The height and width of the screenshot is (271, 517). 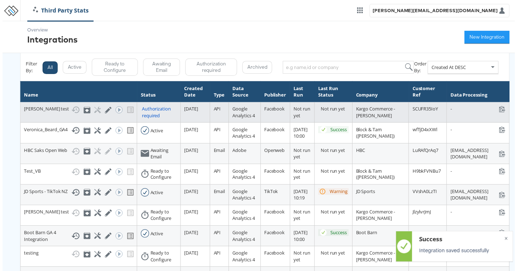 What do you see at coordinates (257, 68) in the screenshot?
I see `button: Archived` at bounding box center [257, 68].